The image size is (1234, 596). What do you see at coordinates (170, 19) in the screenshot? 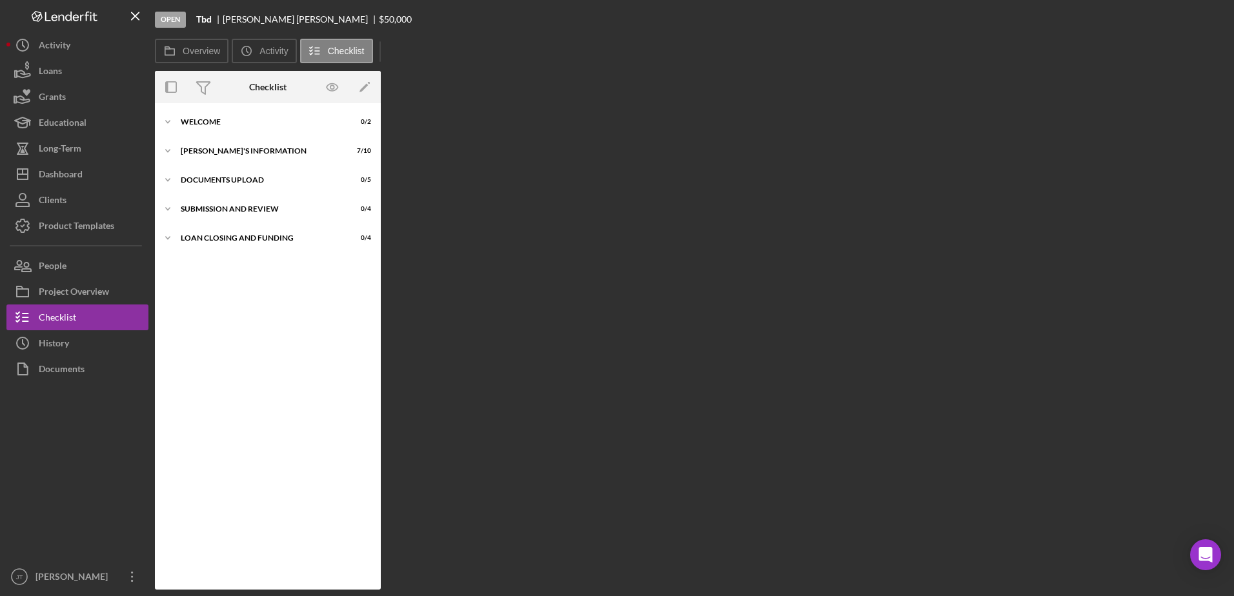
I see `div: Open` at bounding box center [170, 19].